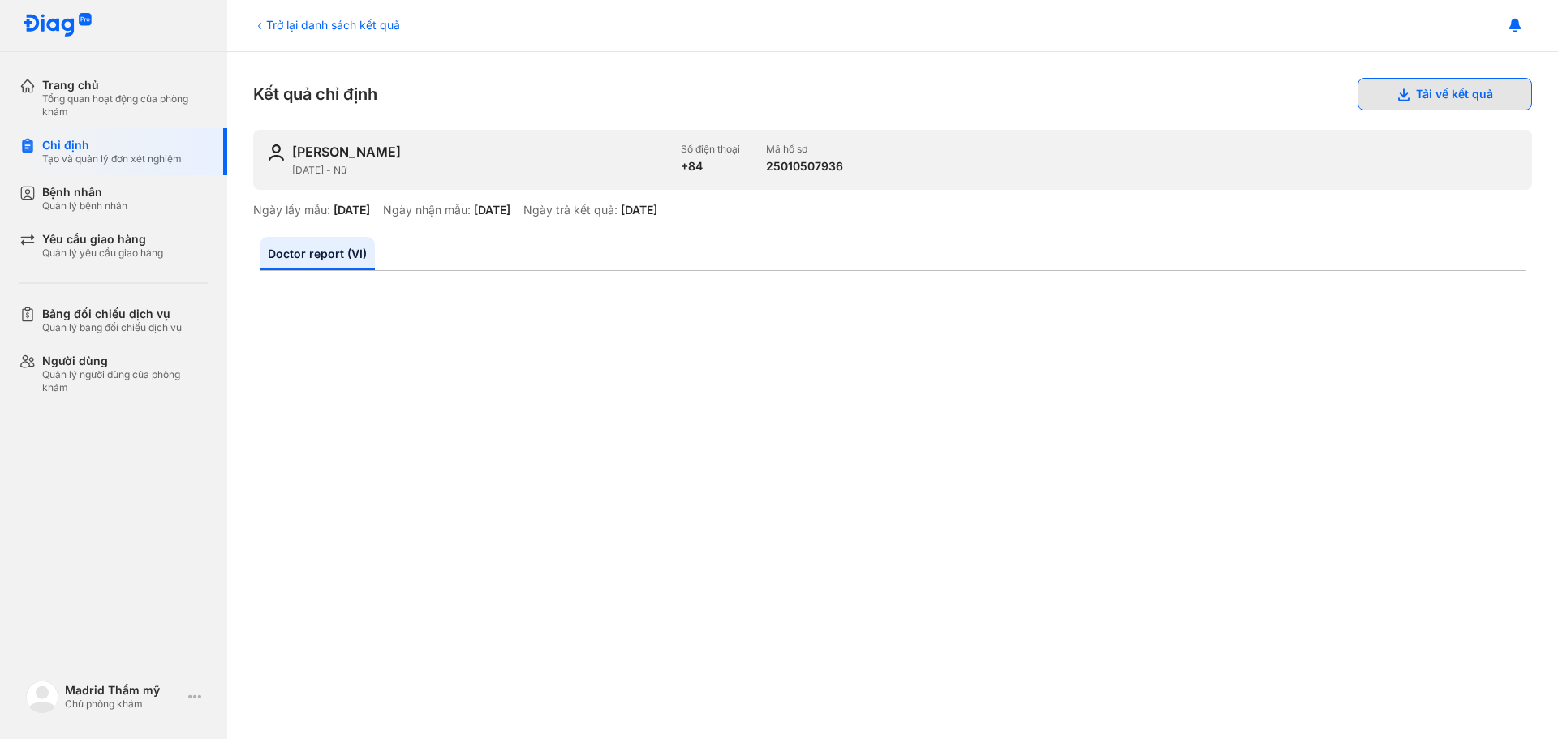  Describe the element at coordinates (112, 159) in the screenshot. I see `div: Tạo và quản lý đơn xét nghiệm` at that location.